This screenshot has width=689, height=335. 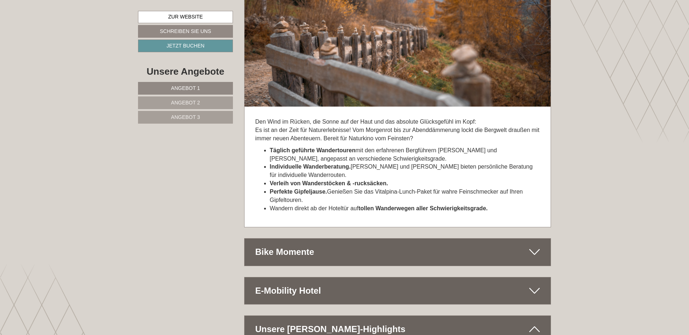 What do you see at coordinates (313, 150) in the screenshot?
I see `strong: Täglich geführte Wandertouren` at bounding box center [313, 150].